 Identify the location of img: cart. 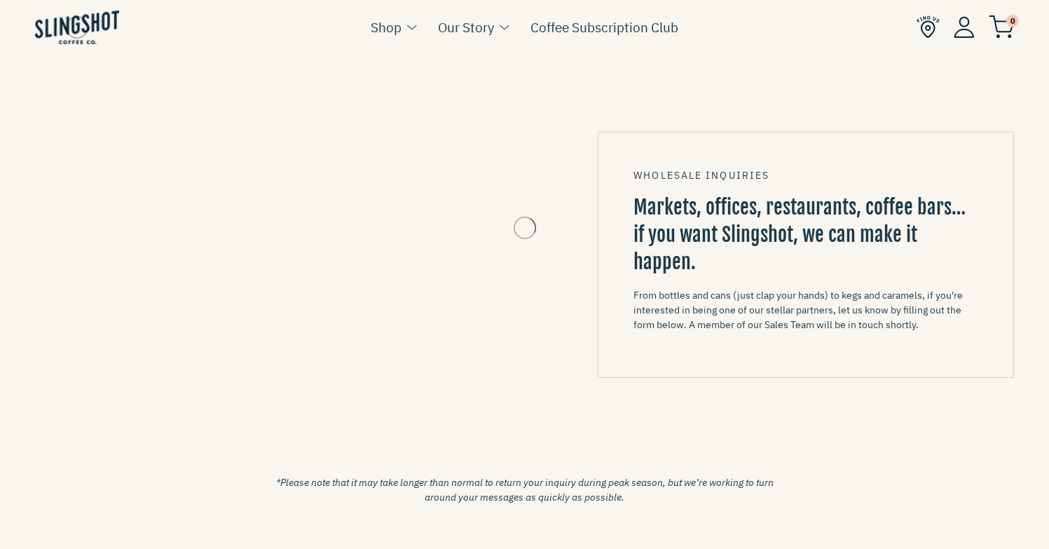
(1002, 27).